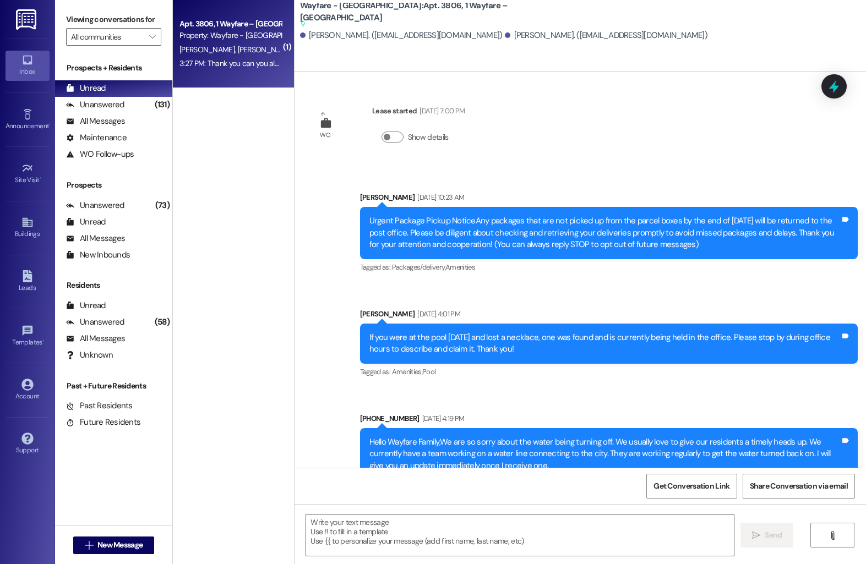  I want to click on a: Buildings, so click(28, 228).